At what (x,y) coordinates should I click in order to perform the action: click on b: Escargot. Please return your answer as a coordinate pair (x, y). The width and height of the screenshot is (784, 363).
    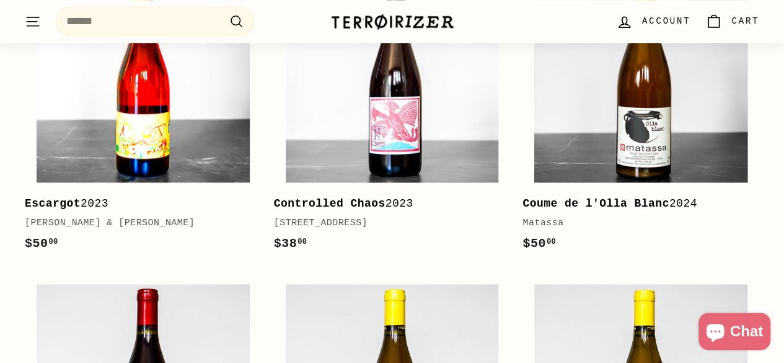
    Looking at the image, I should click on (53, 203).